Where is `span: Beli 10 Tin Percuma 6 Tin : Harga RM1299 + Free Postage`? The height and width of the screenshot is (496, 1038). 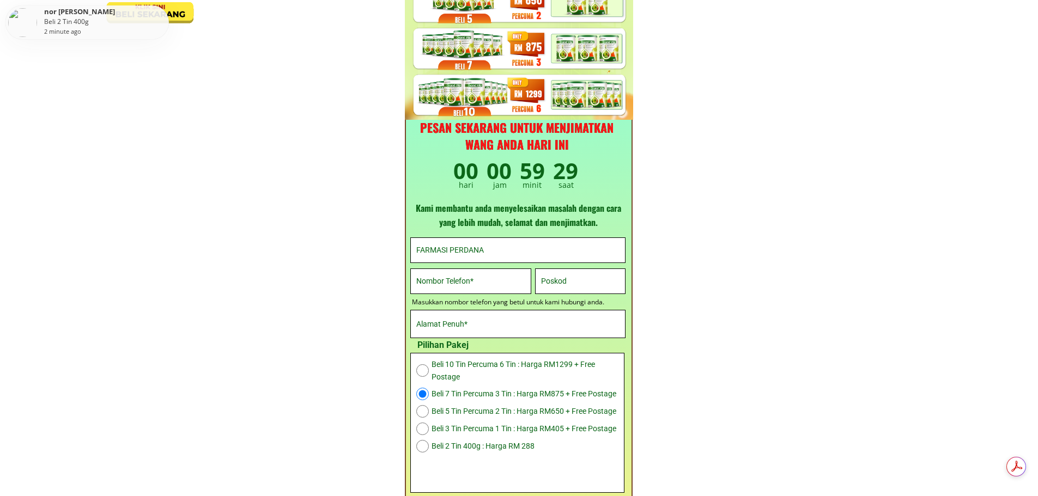
span: Beli 10 Tin Percuma 6 Tin : Harga RM1299 + Free Postage is located at coordinates (525, 371).